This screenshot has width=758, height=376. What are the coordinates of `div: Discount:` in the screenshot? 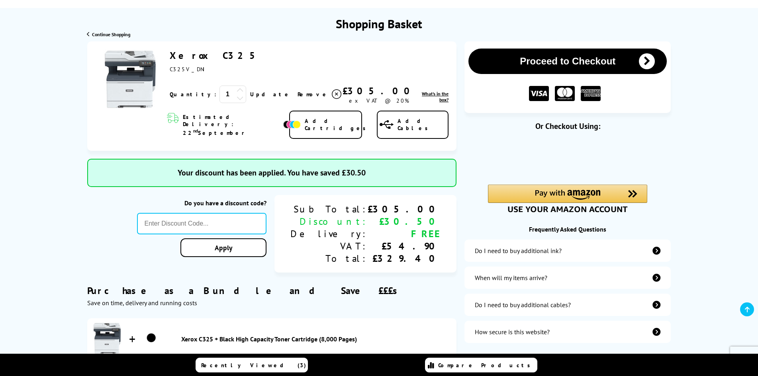 It's located at (329, 221).